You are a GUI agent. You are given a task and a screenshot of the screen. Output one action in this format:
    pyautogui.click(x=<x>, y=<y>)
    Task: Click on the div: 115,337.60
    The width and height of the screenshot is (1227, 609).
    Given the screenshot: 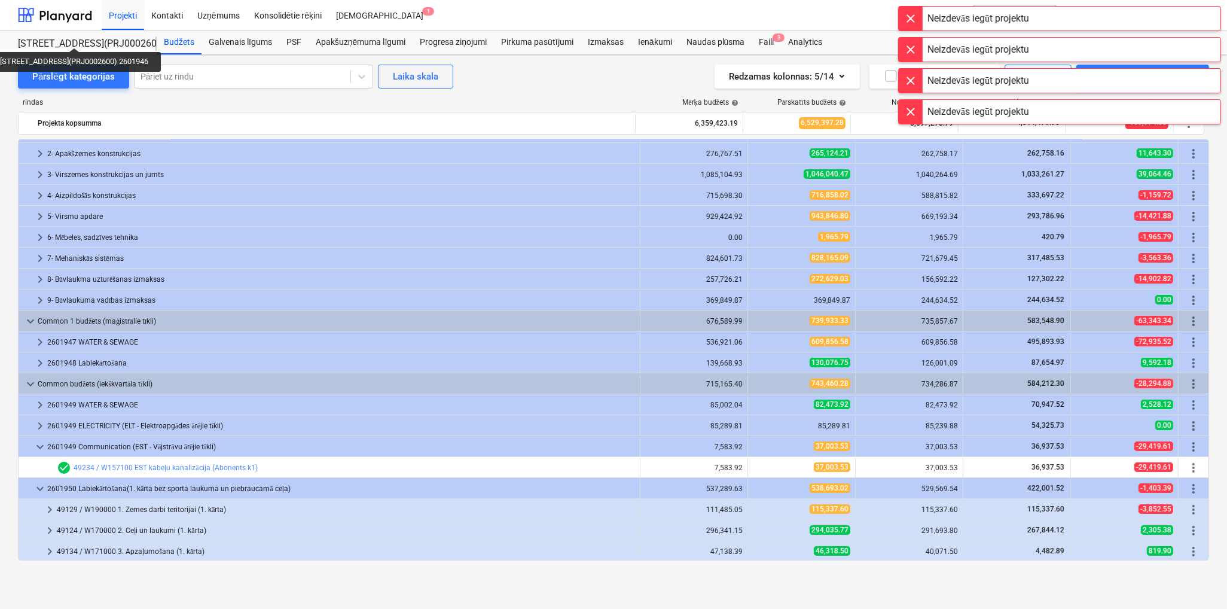 What is the action you would take?
    pyautogui.click(x=909, y=510)
    